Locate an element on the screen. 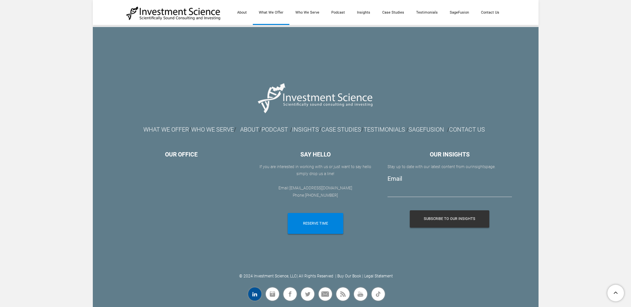  font: OUR INSIGHTS is located at coordinates (449, 154).